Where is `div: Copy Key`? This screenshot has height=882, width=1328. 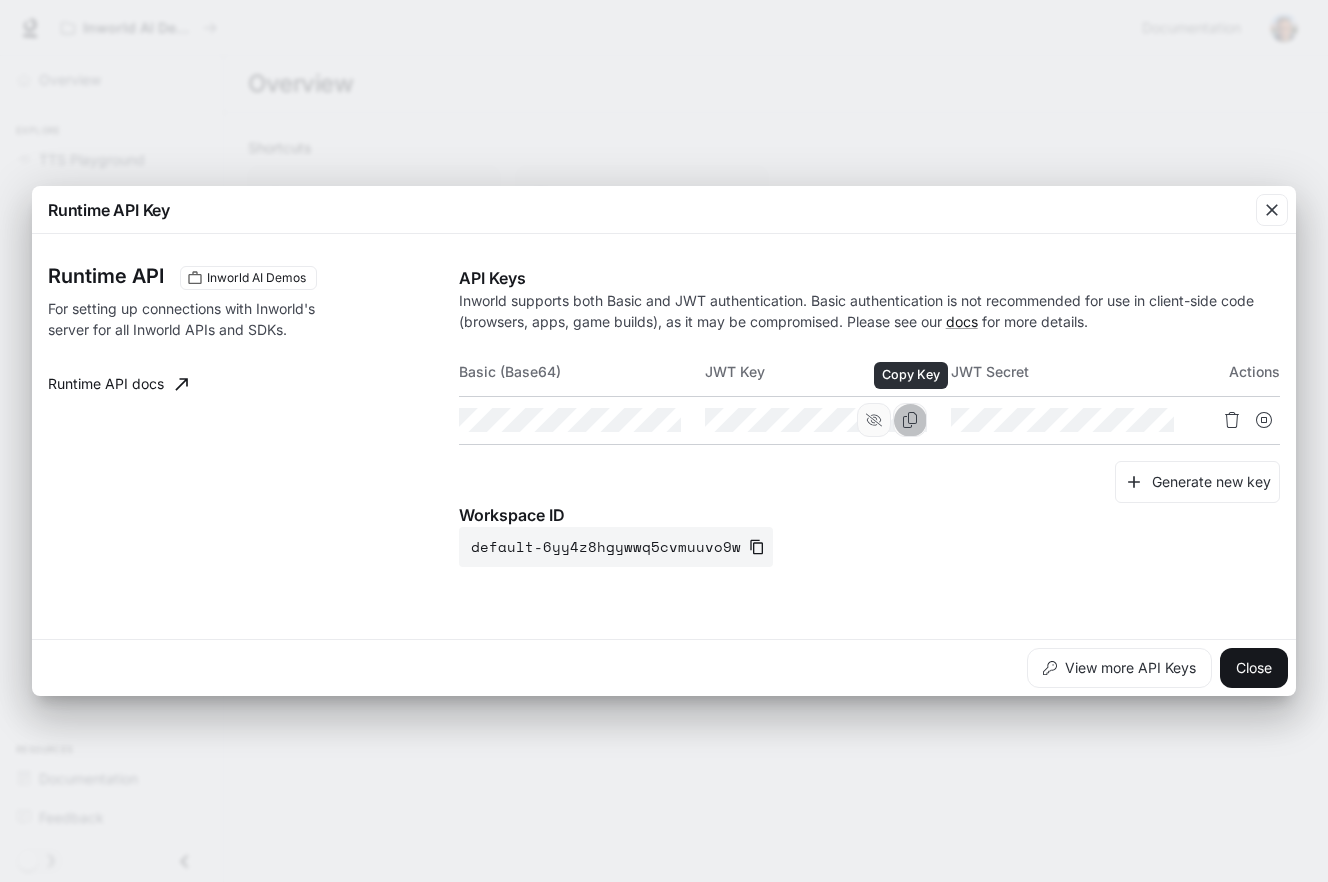
div: Copy Key is located at coordinates (911, 375).